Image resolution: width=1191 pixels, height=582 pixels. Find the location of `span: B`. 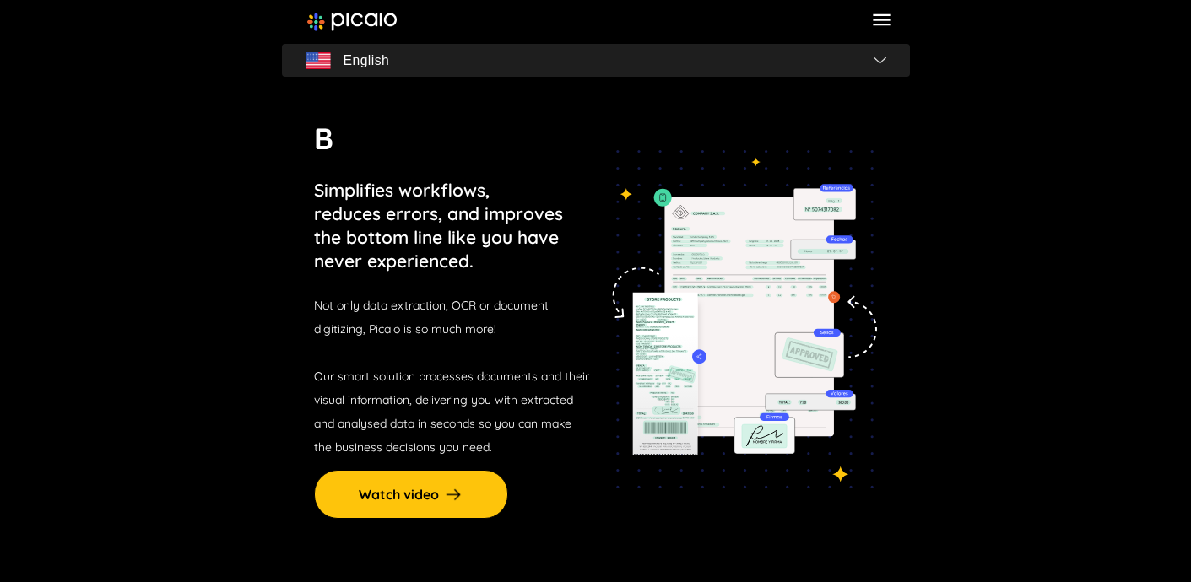

span: B is located at coordinates (323, 138).